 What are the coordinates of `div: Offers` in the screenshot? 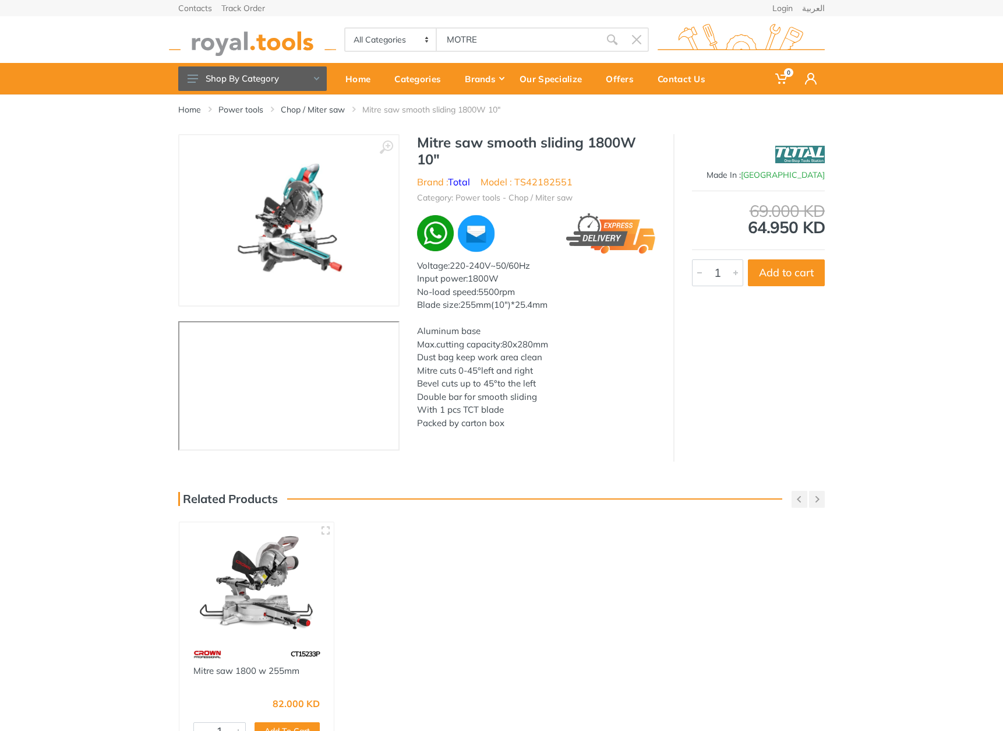 It's located at (623, 79).